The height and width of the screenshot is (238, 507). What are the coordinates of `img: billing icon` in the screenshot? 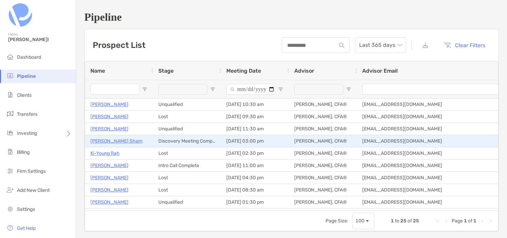 It's located at (10, 152).